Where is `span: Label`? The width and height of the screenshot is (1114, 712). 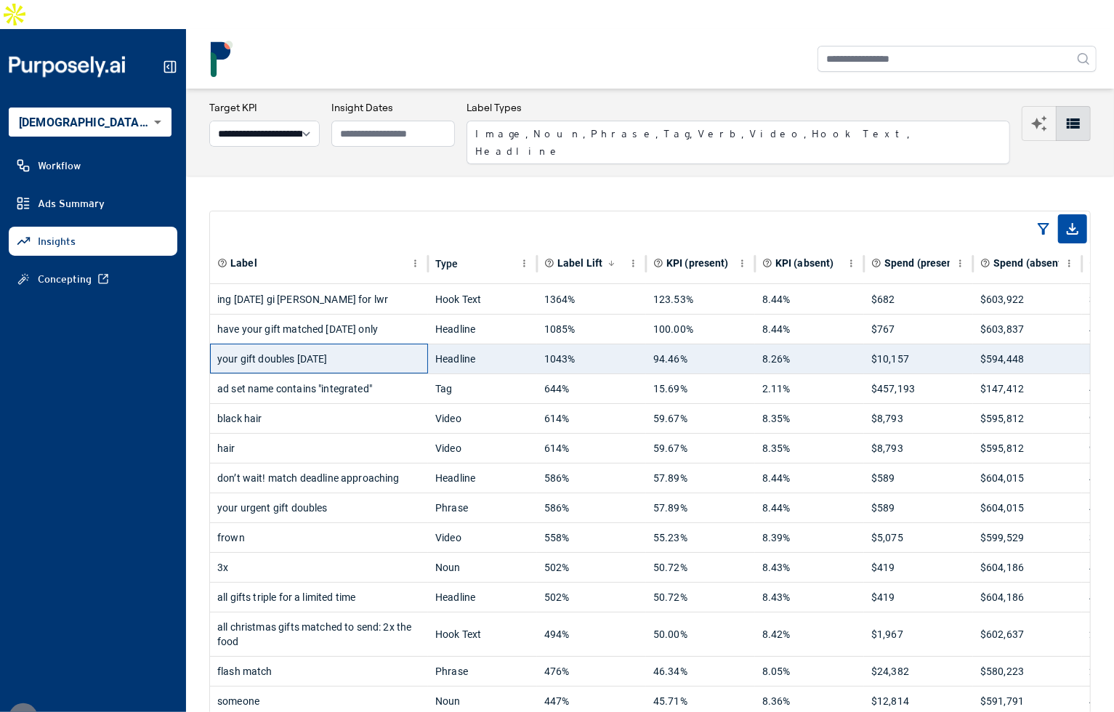
span: Label is located at coordinates (243, 263).